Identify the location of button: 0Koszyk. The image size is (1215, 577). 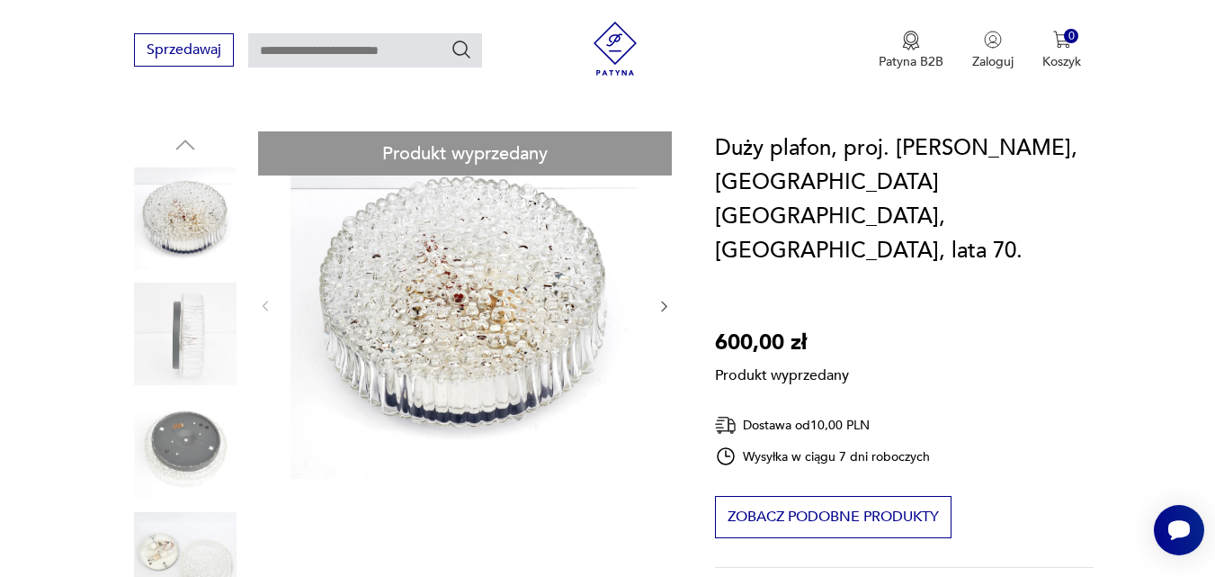
(1062, 50).